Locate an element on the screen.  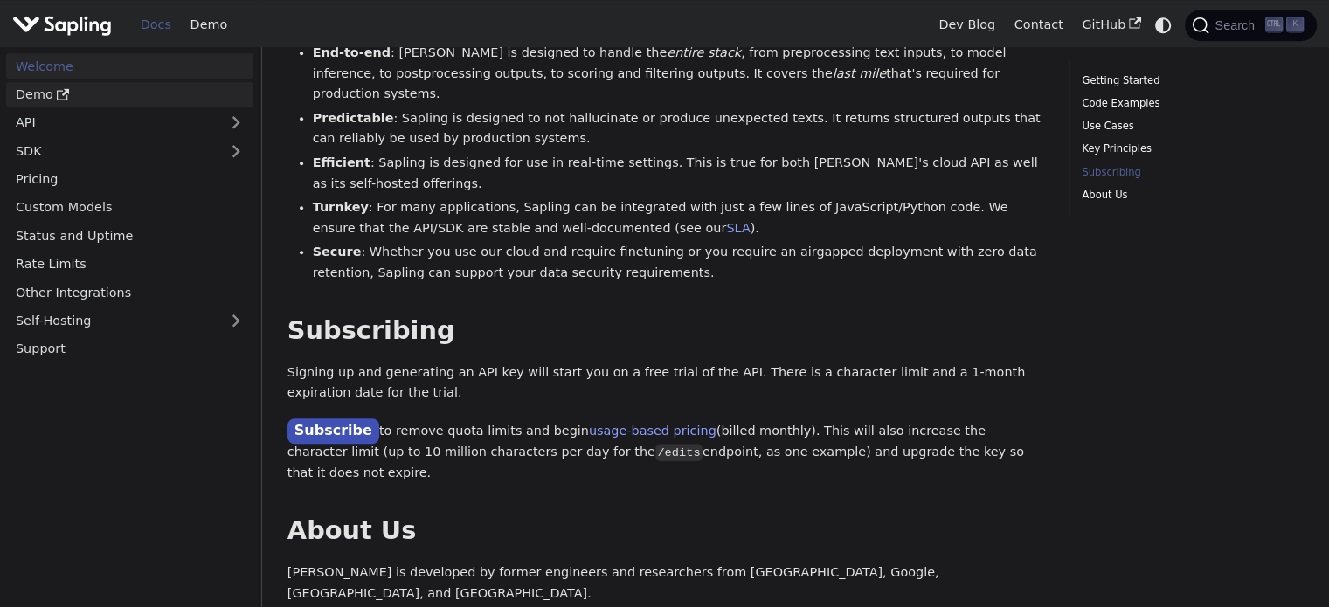
a: About Us is located at coordinates (1189, 195).